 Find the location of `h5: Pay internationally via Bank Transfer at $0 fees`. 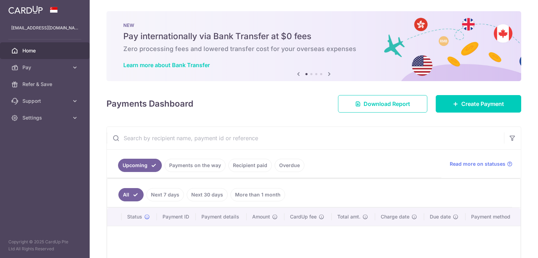

h5: Pay internationally via Bank Transfer at $0 fees is located at coordinates (314, 36).